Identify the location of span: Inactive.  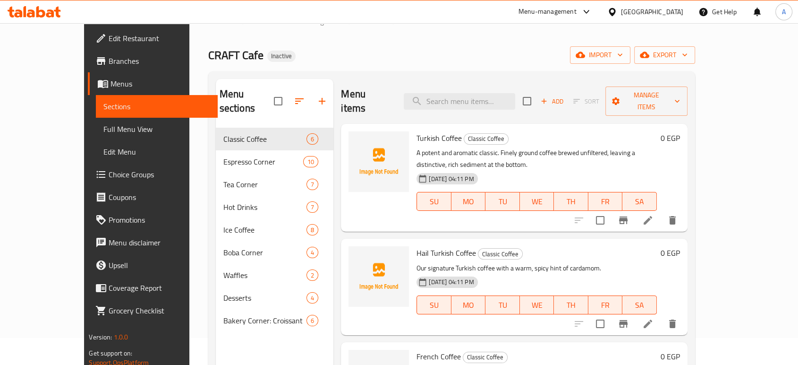
(282, 56).